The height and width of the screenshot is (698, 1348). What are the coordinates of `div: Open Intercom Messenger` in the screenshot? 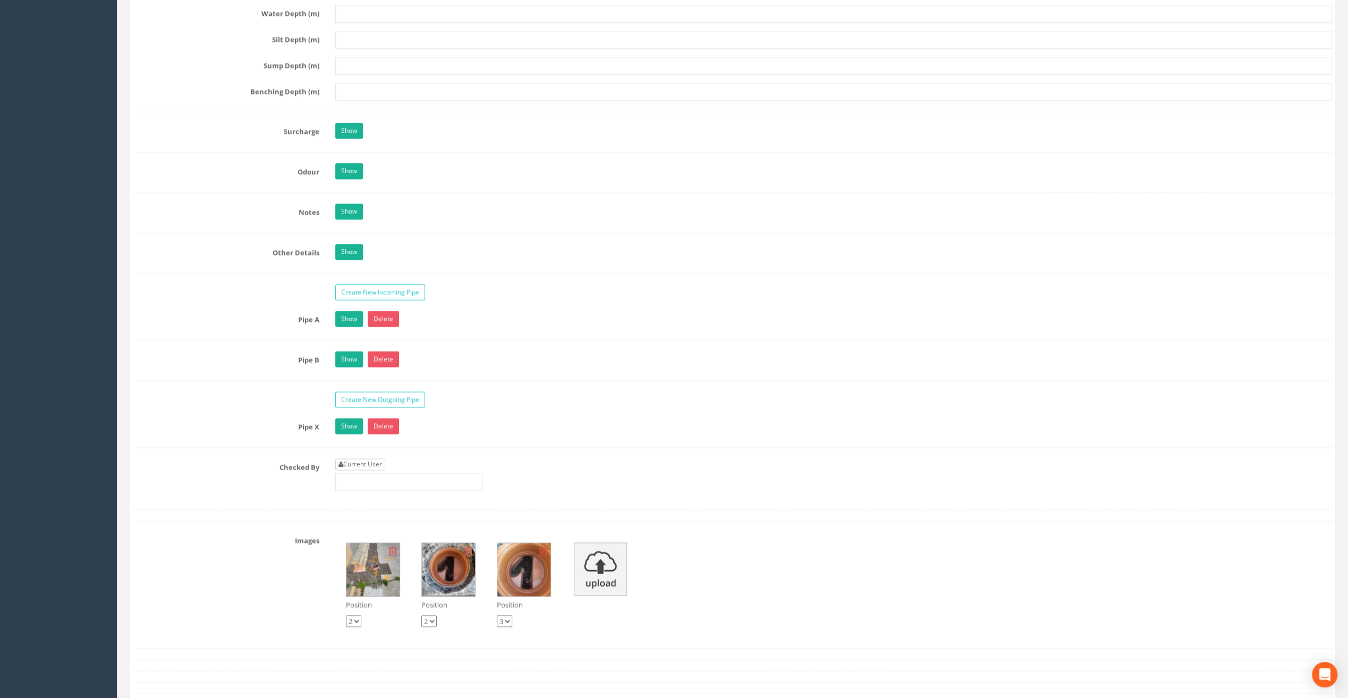 It's located at (1325, 675).